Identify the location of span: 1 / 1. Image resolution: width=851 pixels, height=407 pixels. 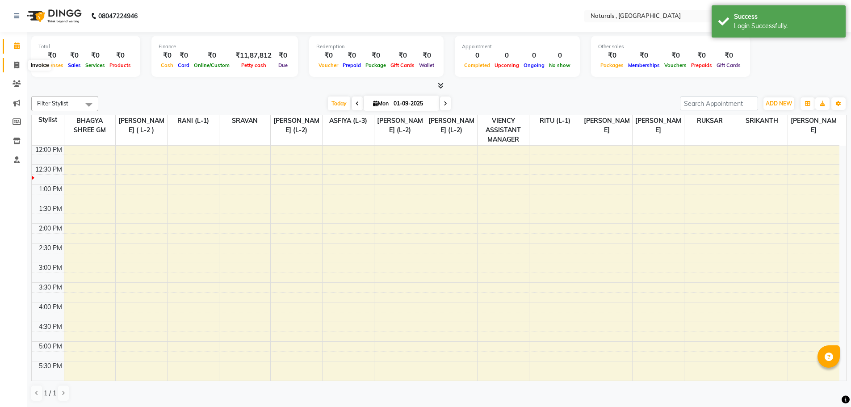
(50, 393).